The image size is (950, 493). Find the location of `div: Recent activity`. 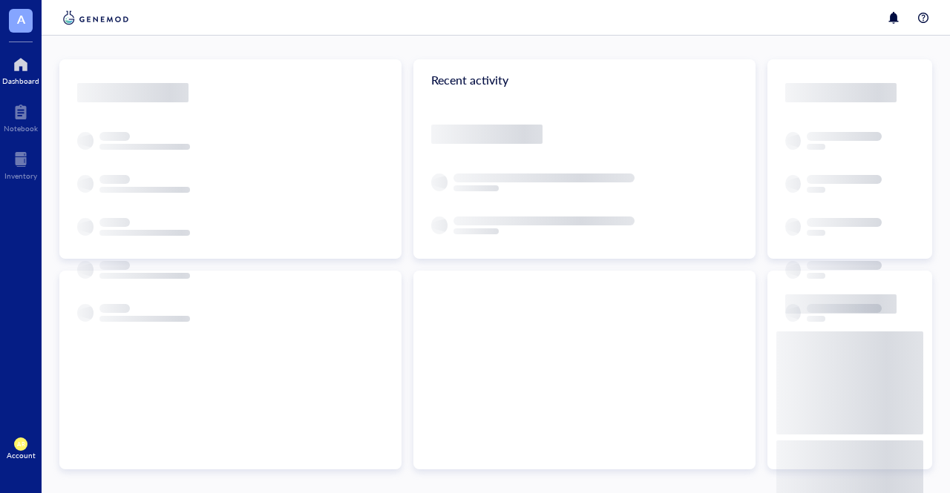

div: Recent activity is located at coordinates (584, 80).